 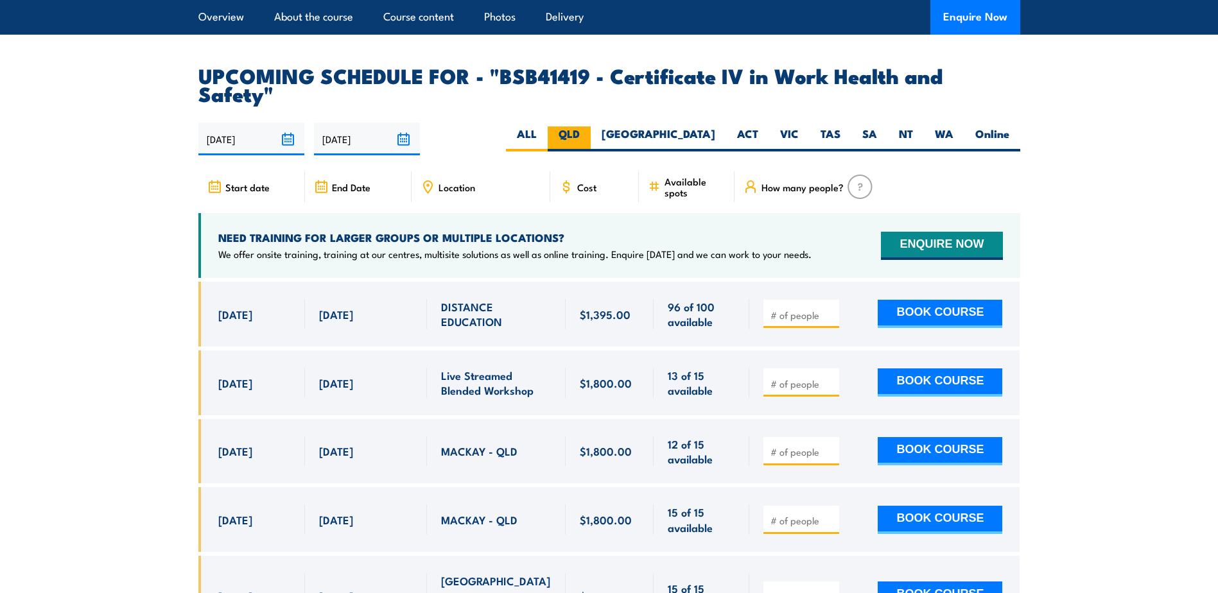 I want to click on h4: NEED TRAINING FOR LARGER GROUPS OR MULTIPLE LOCATIONS?, so click(x=515, y=238).